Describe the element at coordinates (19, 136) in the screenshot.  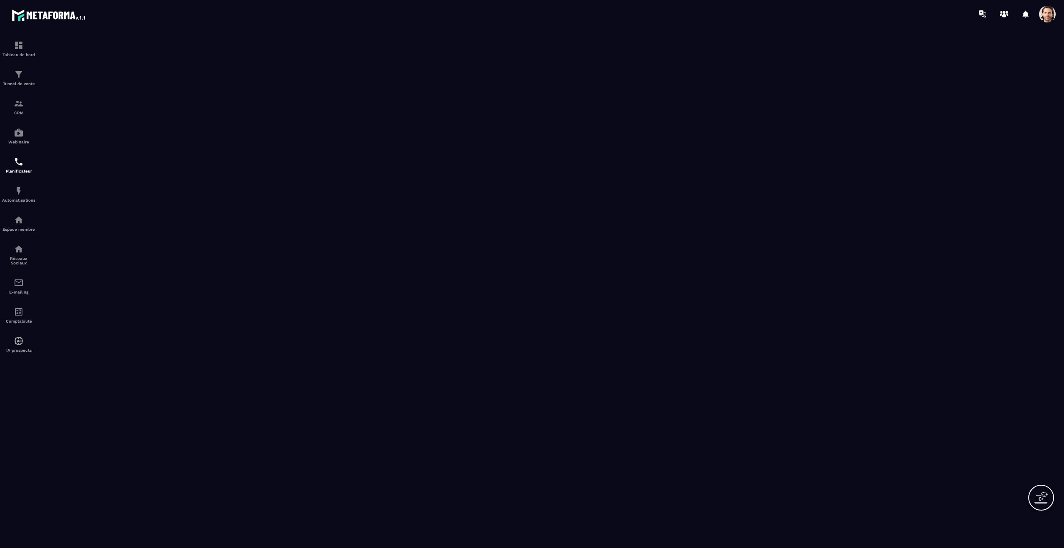
I see `a: automationsautomationsWebinaire` at that location.